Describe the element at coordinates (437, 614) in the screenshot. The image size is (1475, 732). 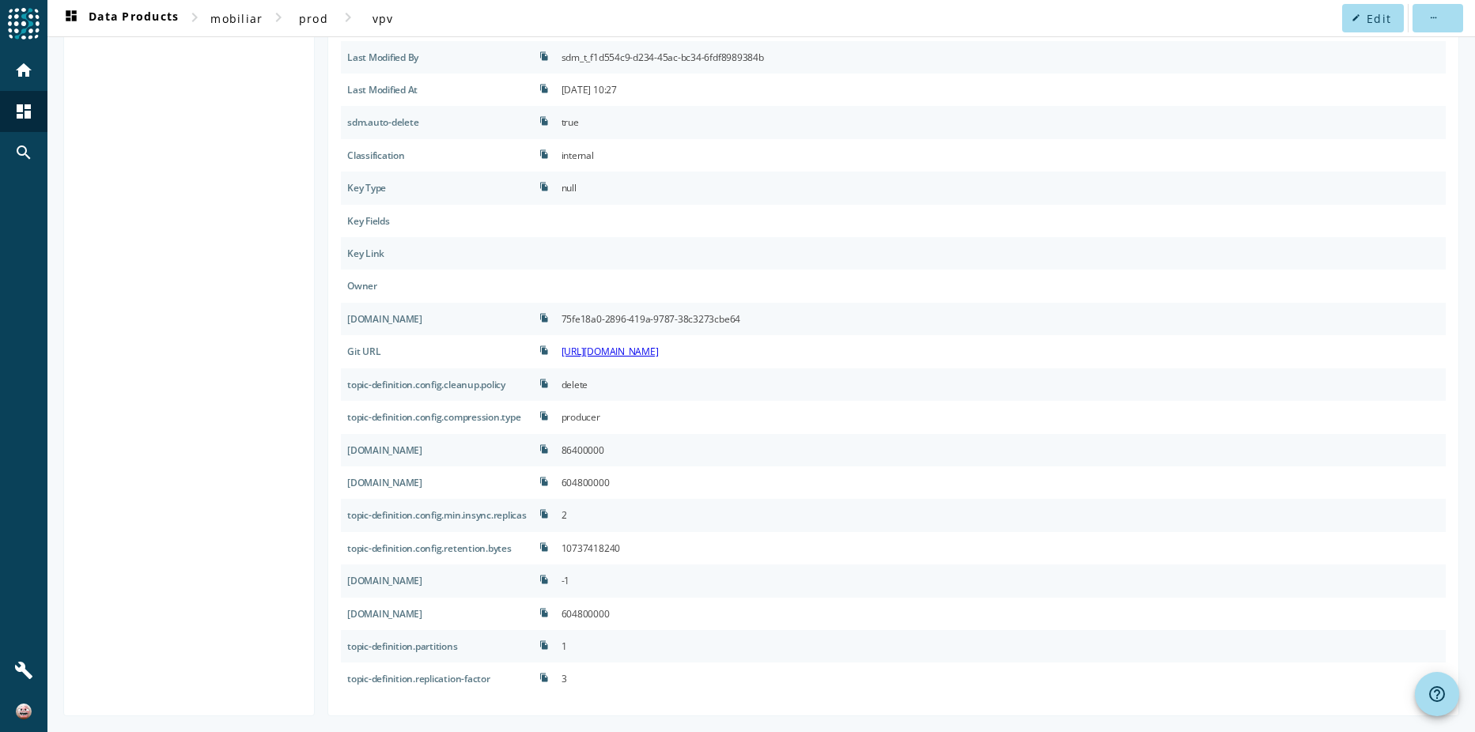
I see `div: topic-definition.config.segment.ms` at that location.